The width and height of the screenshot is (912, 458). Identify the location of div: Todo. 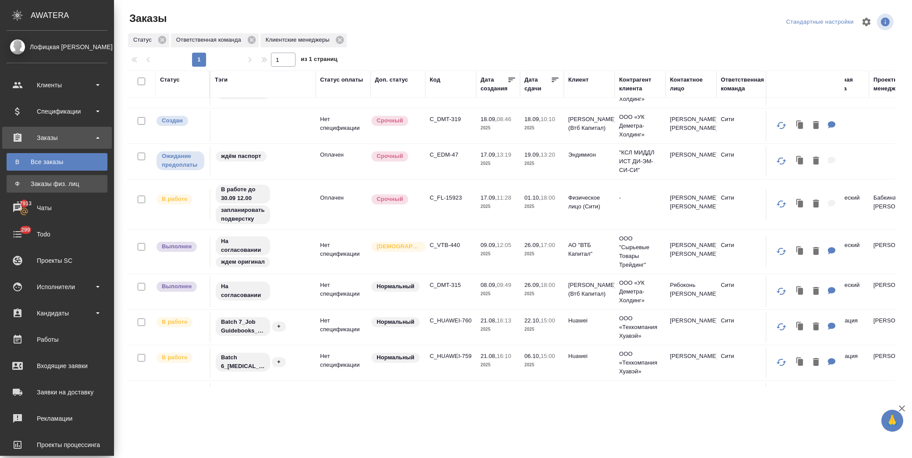
(57, 234).